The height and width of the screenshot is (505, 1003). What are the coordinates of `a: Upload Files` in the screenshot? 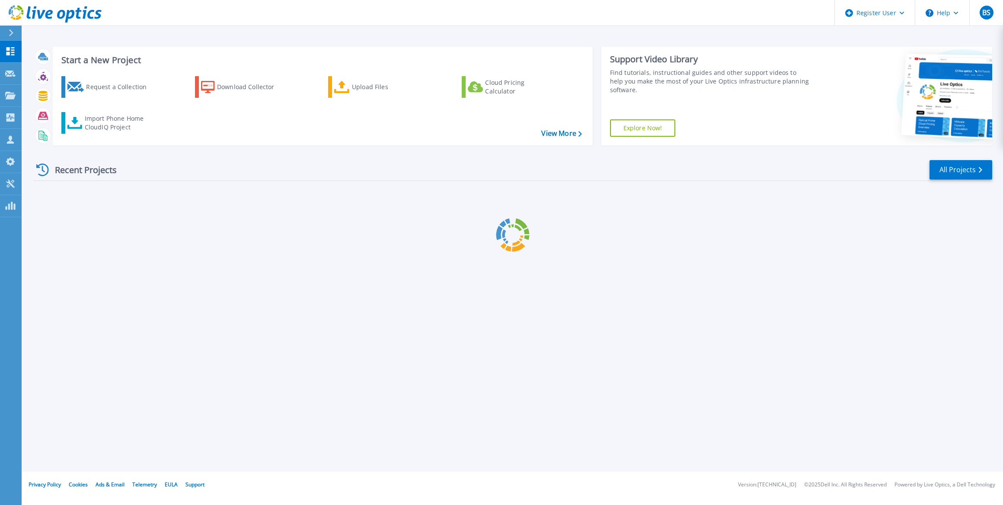 It's located at (376, 87).